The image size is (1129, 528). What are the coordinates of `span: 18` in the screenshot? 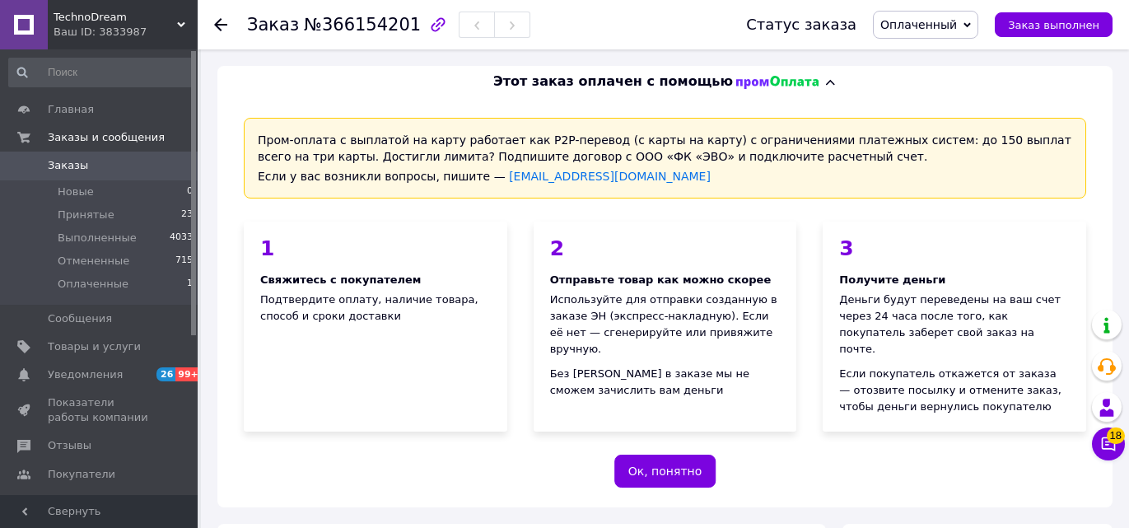 It's located at (1116, 436).